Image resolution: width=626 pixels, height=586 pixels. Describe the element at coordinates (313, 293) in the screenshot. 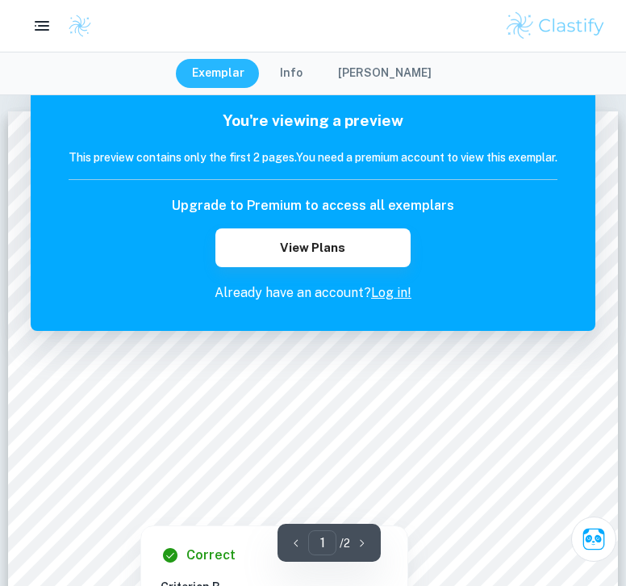

I see `p: Already have an account?` at that location.